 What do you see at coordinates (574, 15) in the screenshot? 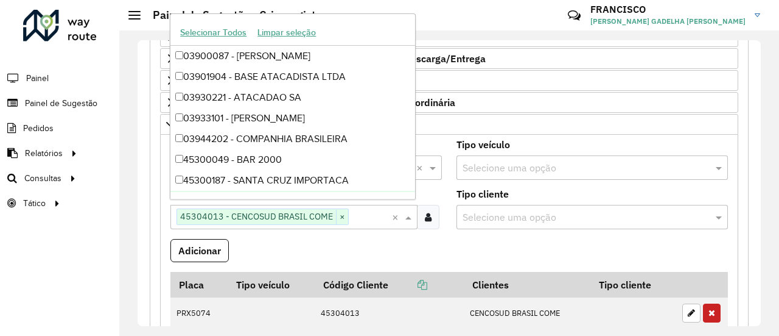
I see `a: Contato Rápido` at bounding box center [574, 15].